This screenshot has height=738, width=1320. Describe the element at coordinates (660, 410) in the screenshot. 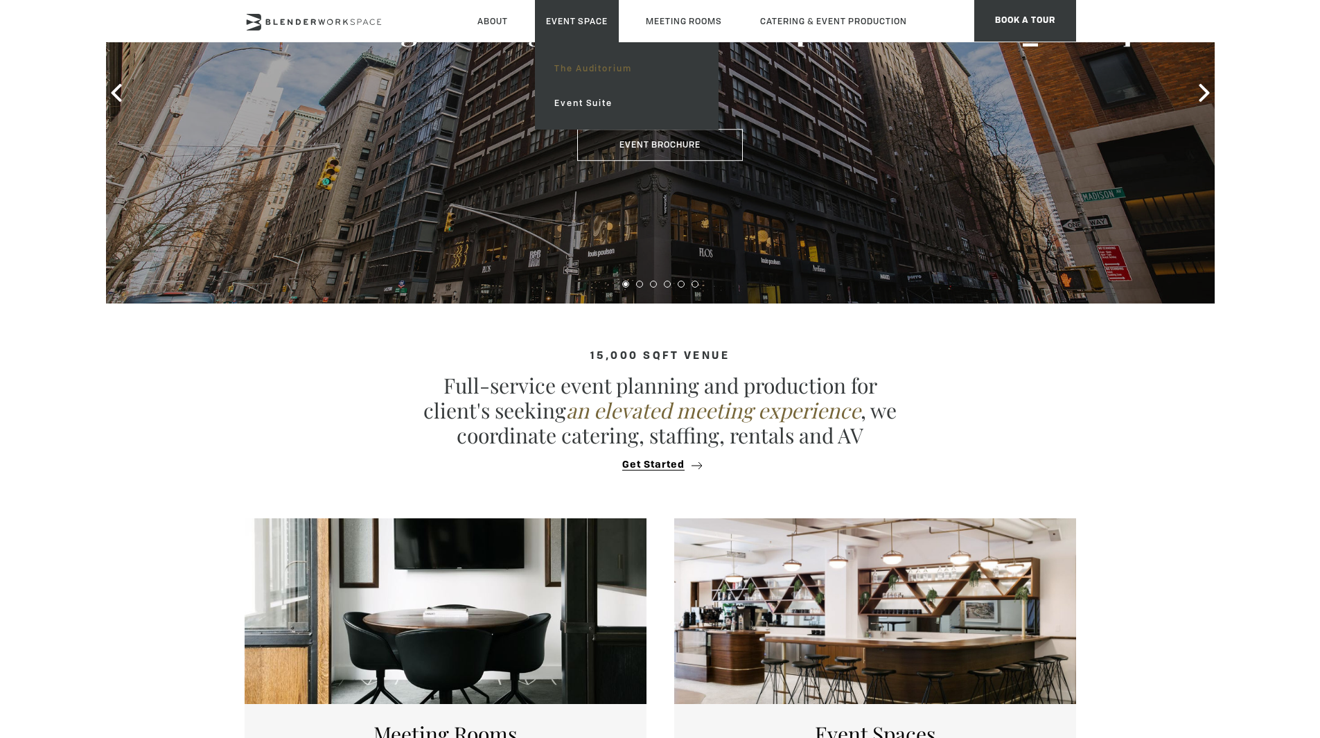

I see `p: Full-service event planning and production for client's seeking , we coordinate catering, staffin...` at that location.